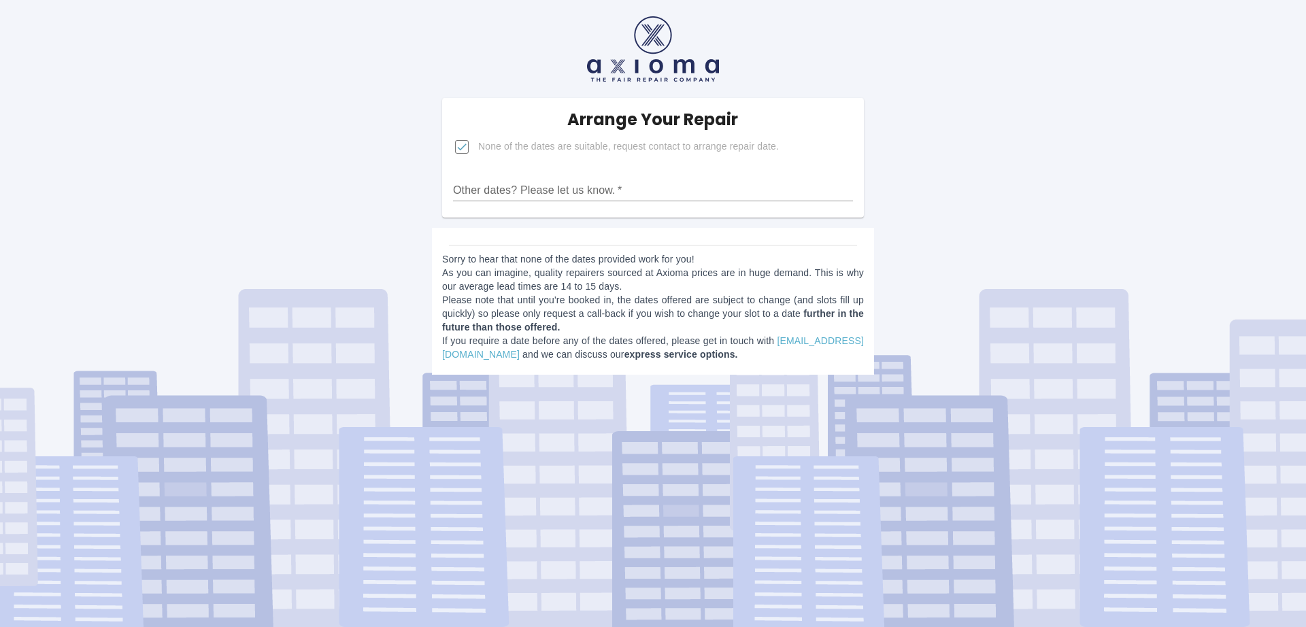  Describe the element at coordinates (653, 49) in the screenshot. I see `img: axioma` at that location.